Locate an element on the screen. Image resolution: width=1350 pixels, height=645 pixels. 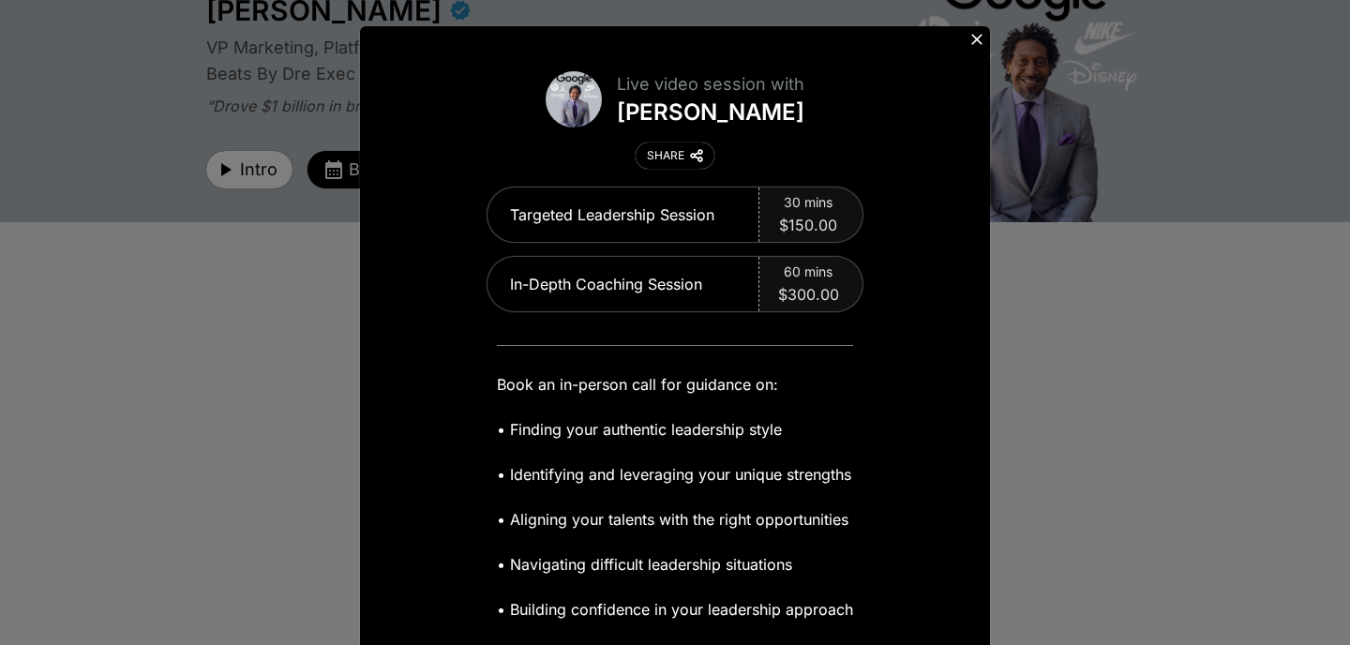
p: • Building confidence in your leadership approach is located at coordinates (675, 609).